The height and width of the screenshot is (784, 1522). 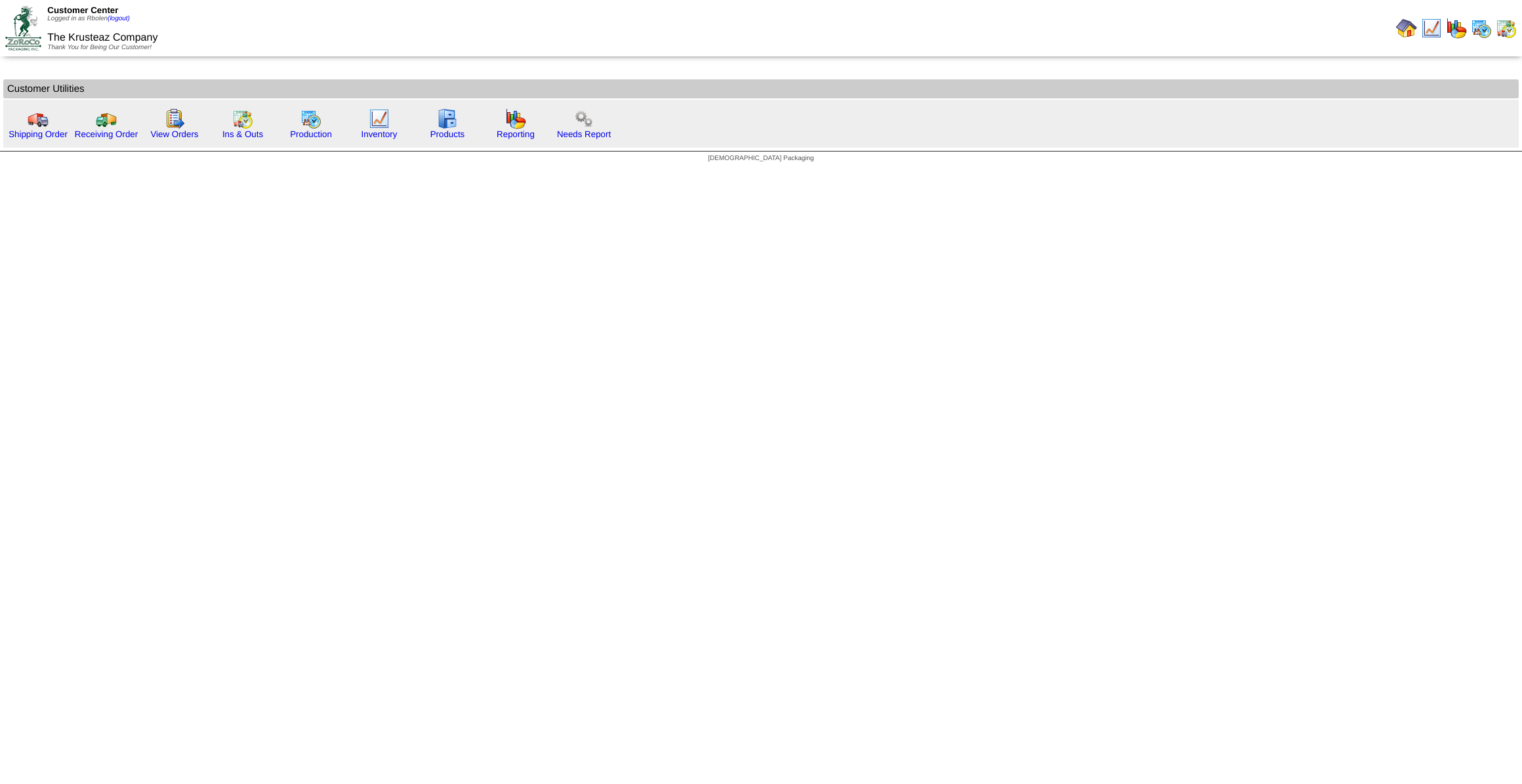 What do you see at coordinates (515, 133) in the screenshot?
I see `a: Reporting` at bounding box center [515, 133].